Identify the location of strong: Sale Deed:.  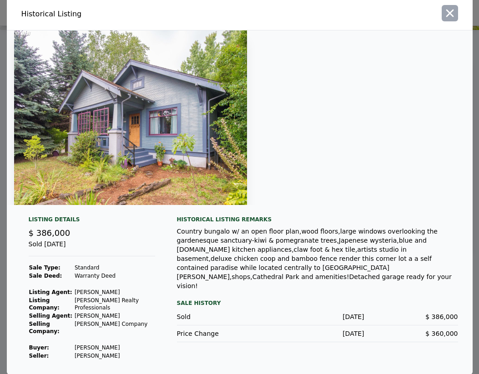
(45, 276).